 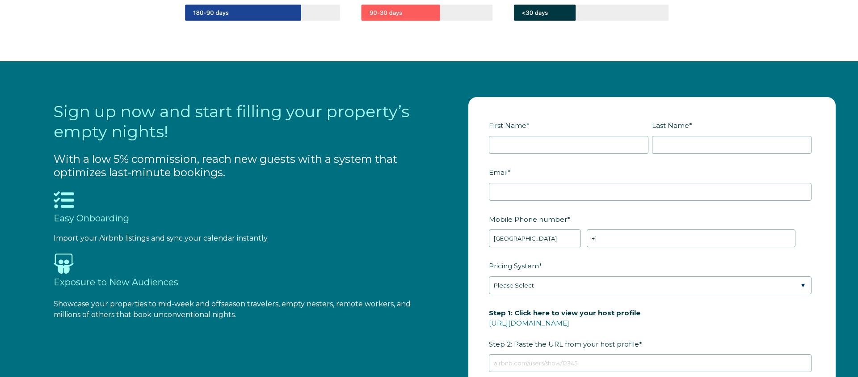 What do you see at coordinates (232, 121) in the screenshot?
I see `span: Sign up now and start filling your property’s empty nights!` at bounding box center [232, 121].